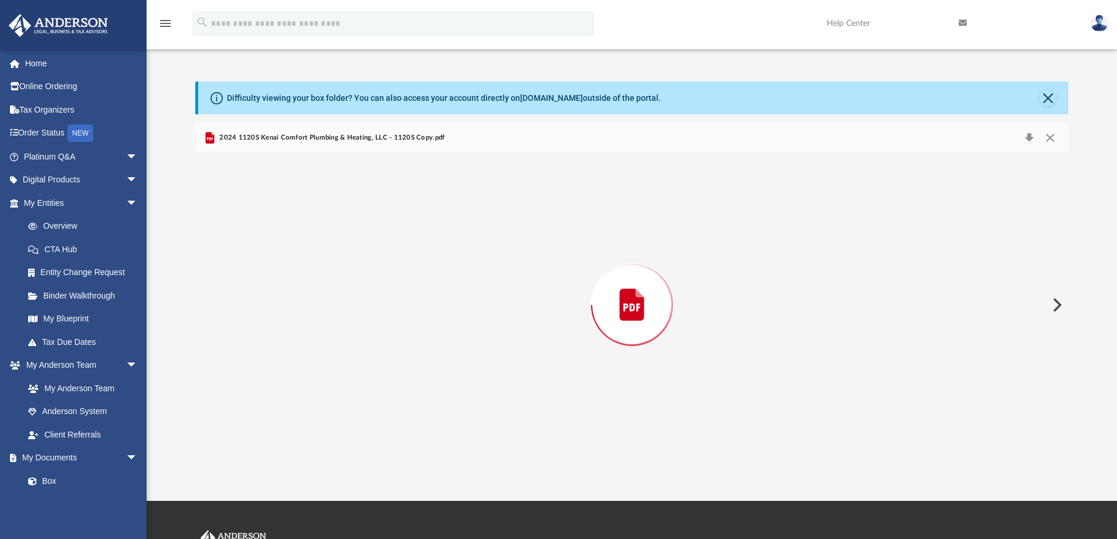 The height and width of the screenshot is (539, 1117). What do you see at coordinates (86, 342) in the screenshot?
I see `a: Tax Due Dates` at bounding box center [86, 342].